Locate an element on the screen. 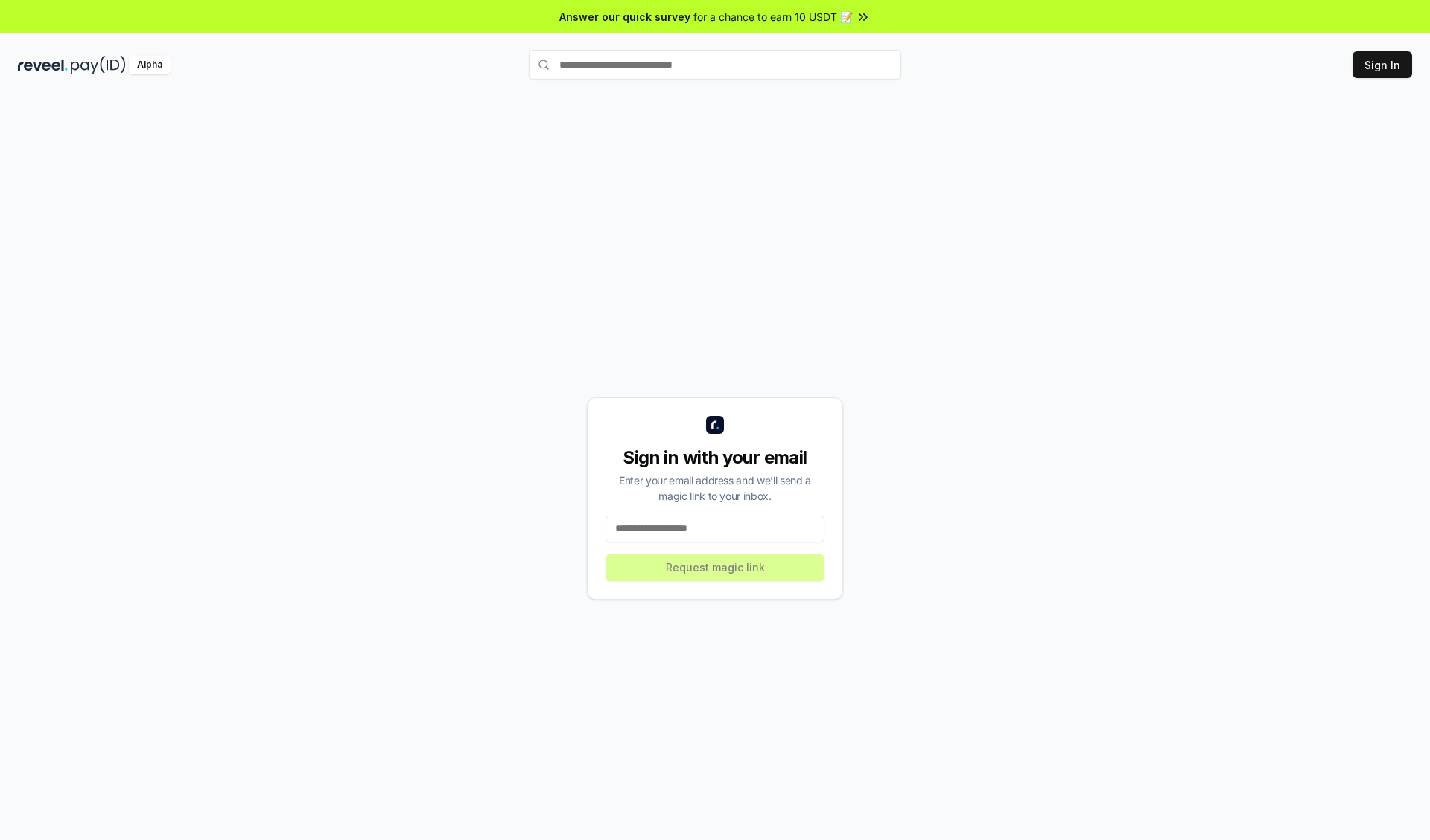 The height and width of the screenshot is (840, 1430). img: pay_id is located at coordinates (98, 65).